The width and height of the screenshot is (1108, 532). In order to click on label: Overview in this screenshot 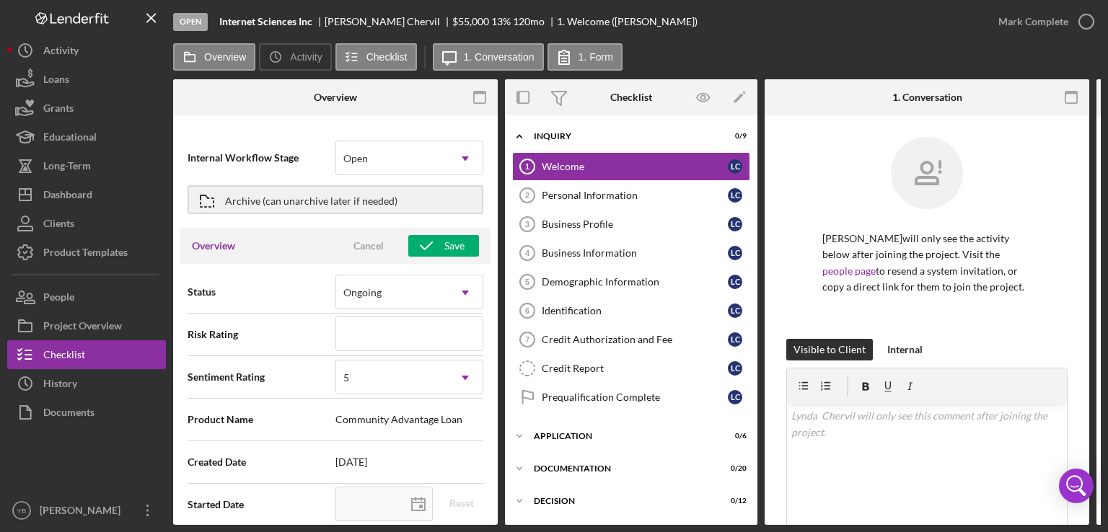, I will do `click(225, 57)`.